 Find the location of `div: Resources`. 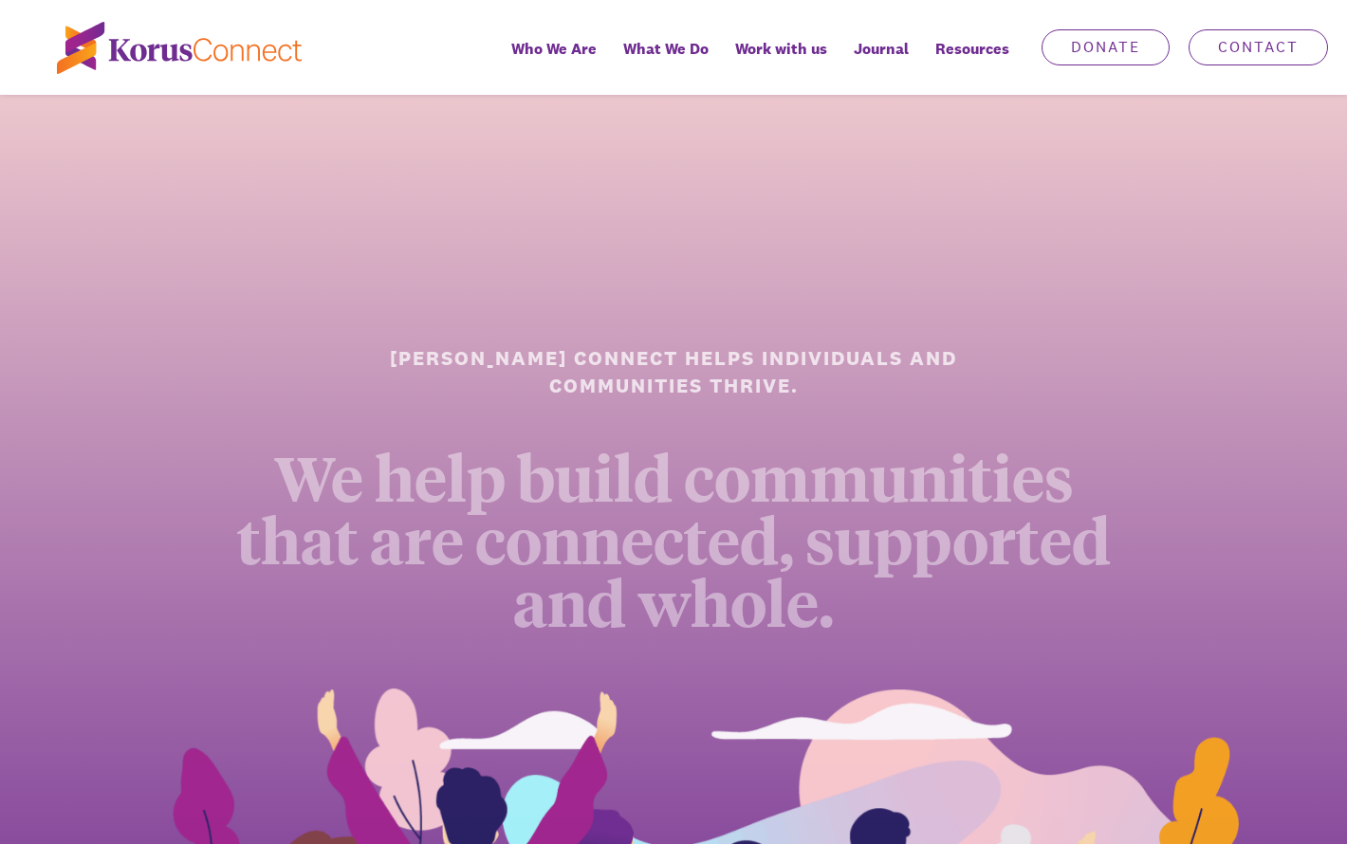

div: Resources is located at coordinates (972, 61).